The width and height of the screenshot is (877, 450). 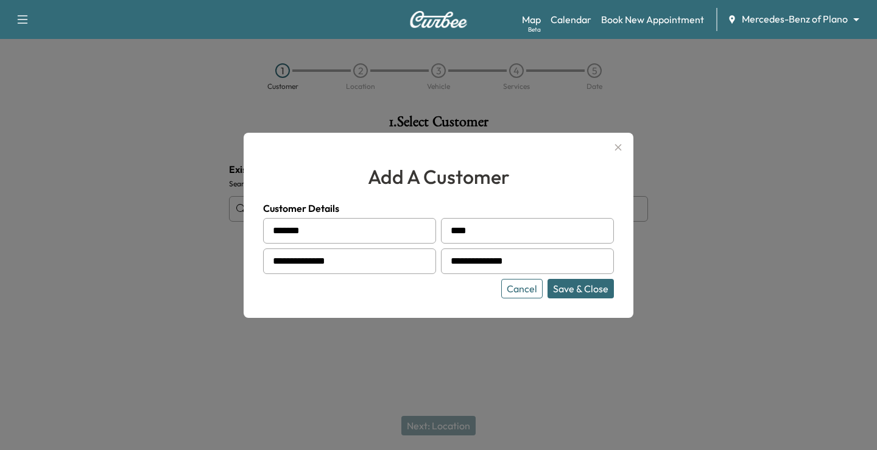 I want to click on button: Save & Close, so click(x=581, y=289).